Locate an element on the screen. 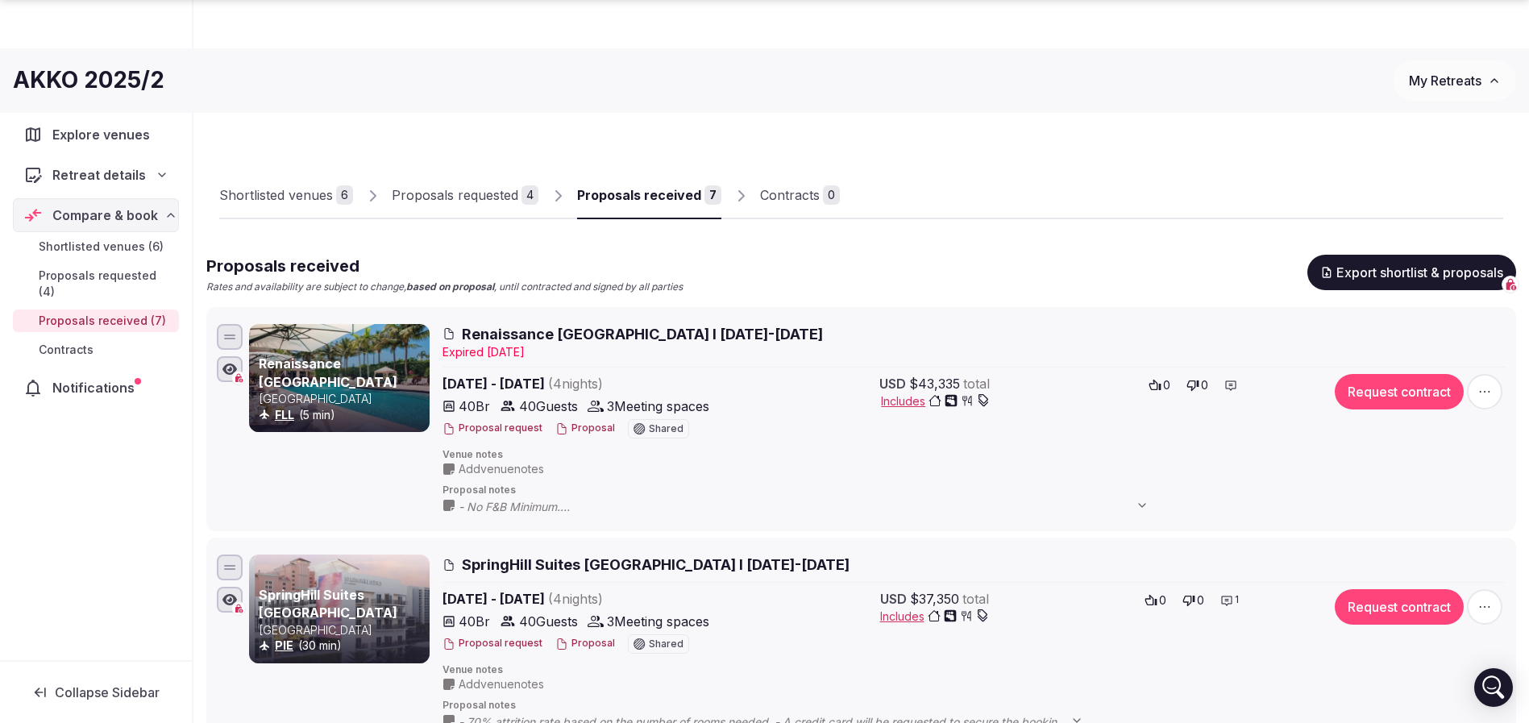 This screenshot has width=1529, height=723. div: (5 min) is located at coordinates (342, 415).